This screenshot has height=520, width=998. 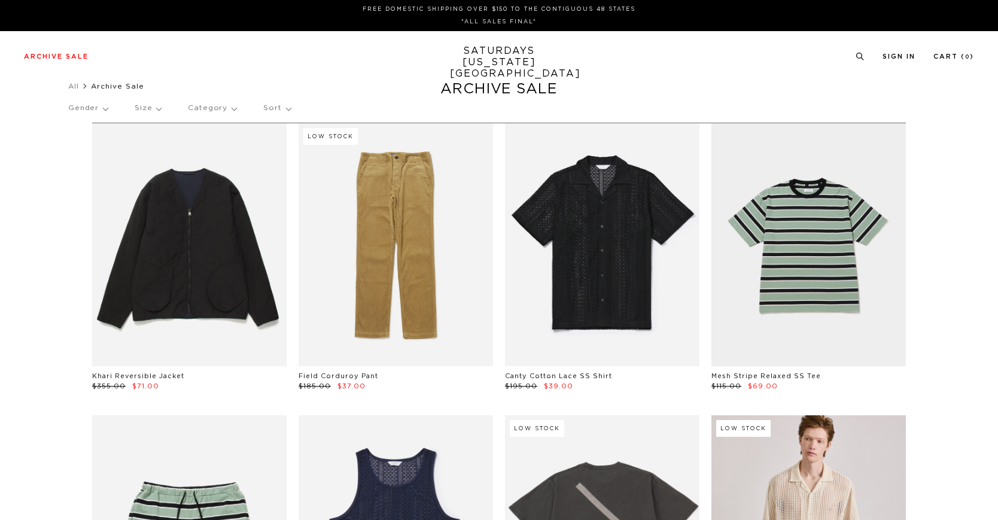 I want to click on p: Size, so click(x=148, y=108).